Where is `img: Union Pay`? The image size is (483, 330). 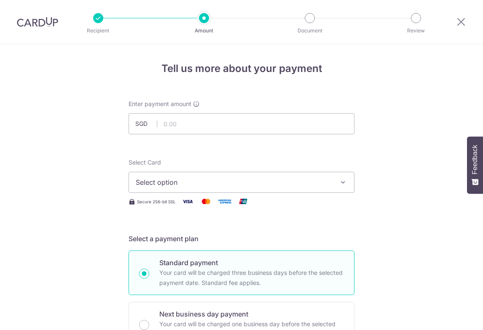 img: Union Pay is located at coordinates (243, 201).